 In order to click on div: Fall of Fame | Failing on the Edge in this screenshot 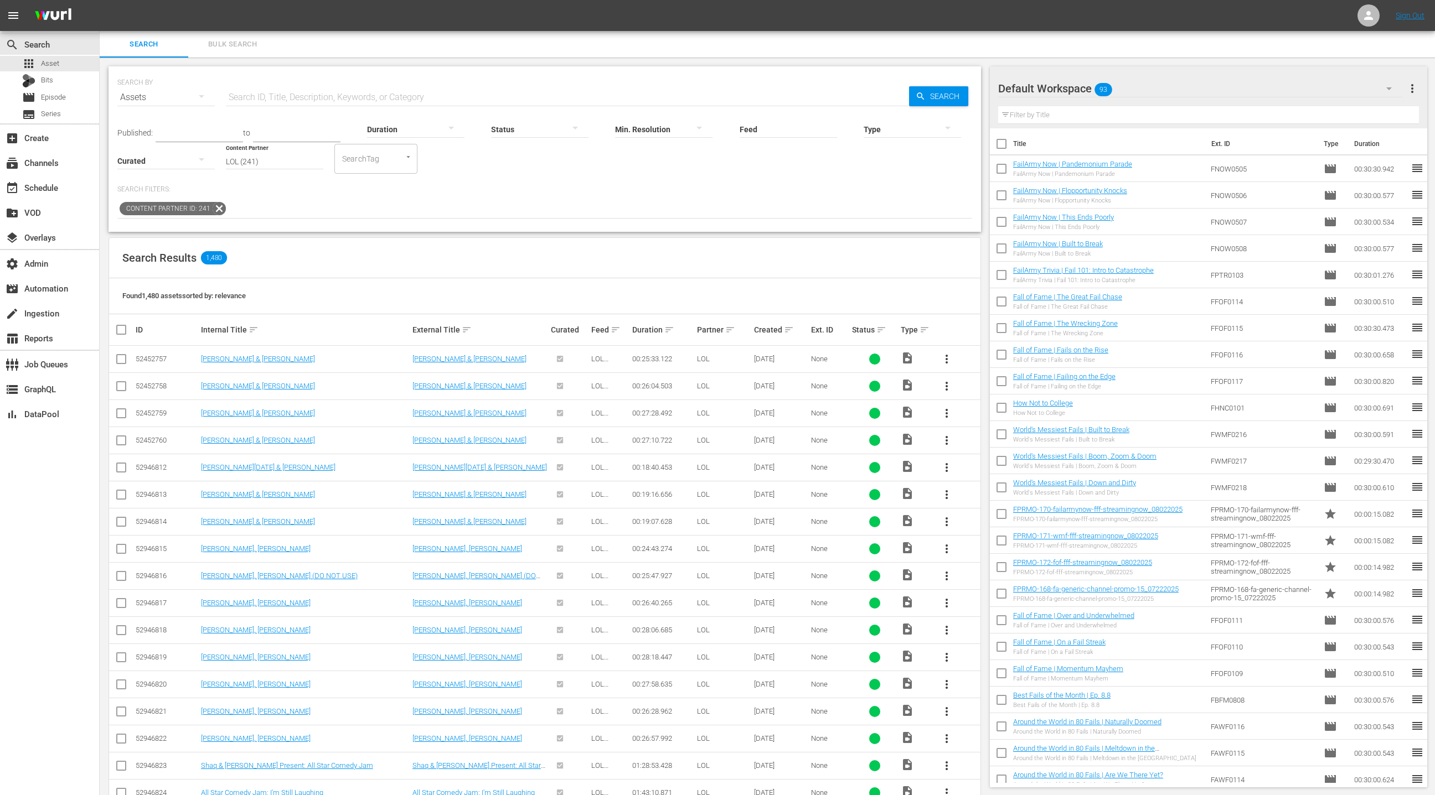, I will do `click(1064, 386)`.